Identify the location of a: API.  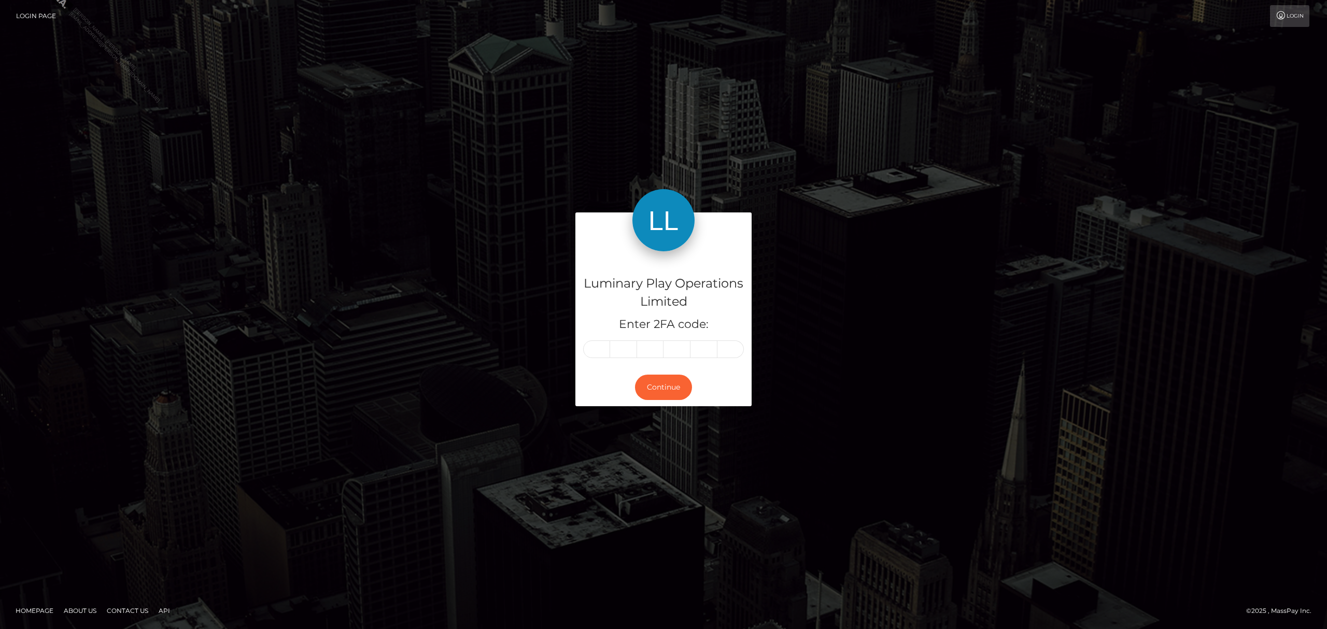
(164, 610).